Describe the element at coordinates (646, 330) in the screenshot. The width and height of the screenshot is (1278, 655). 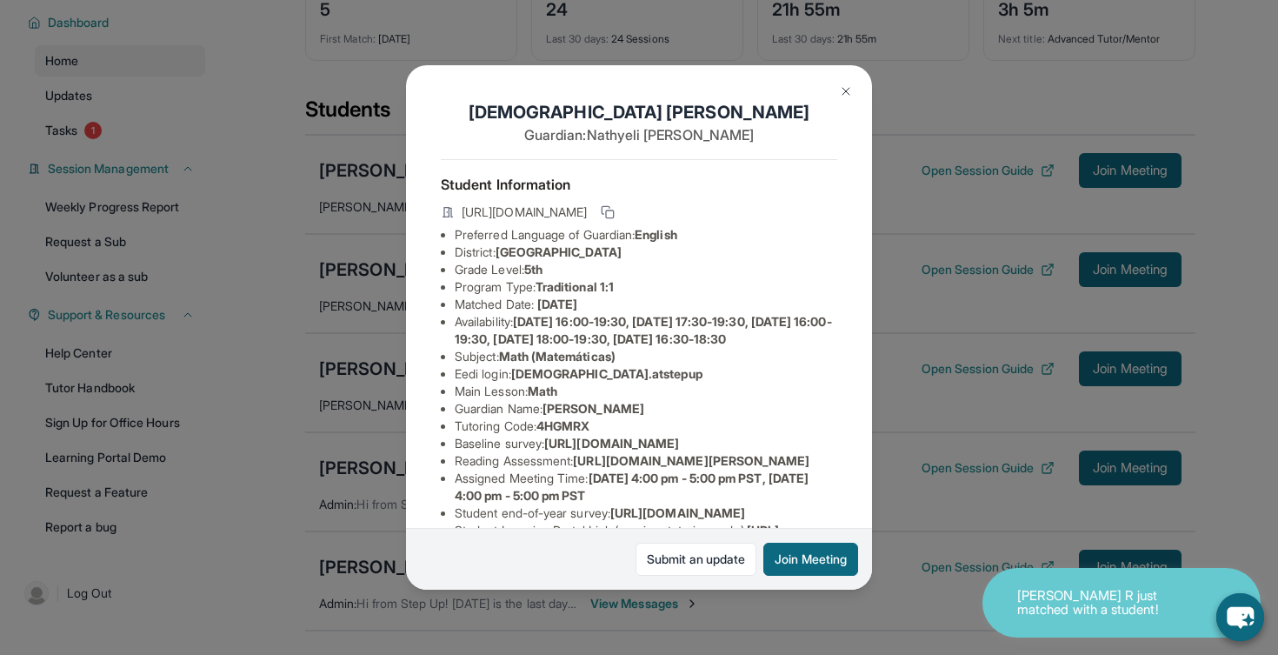
I see `li: Availability:` at that location.